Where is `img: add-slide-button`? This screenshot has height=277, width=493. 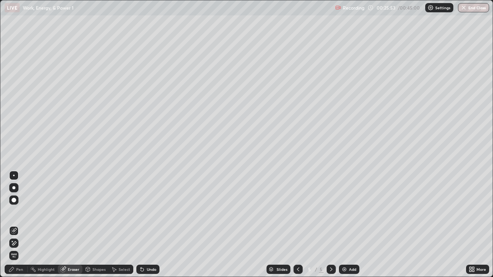
img: add-slide-button is located at coordinates (344, 270).